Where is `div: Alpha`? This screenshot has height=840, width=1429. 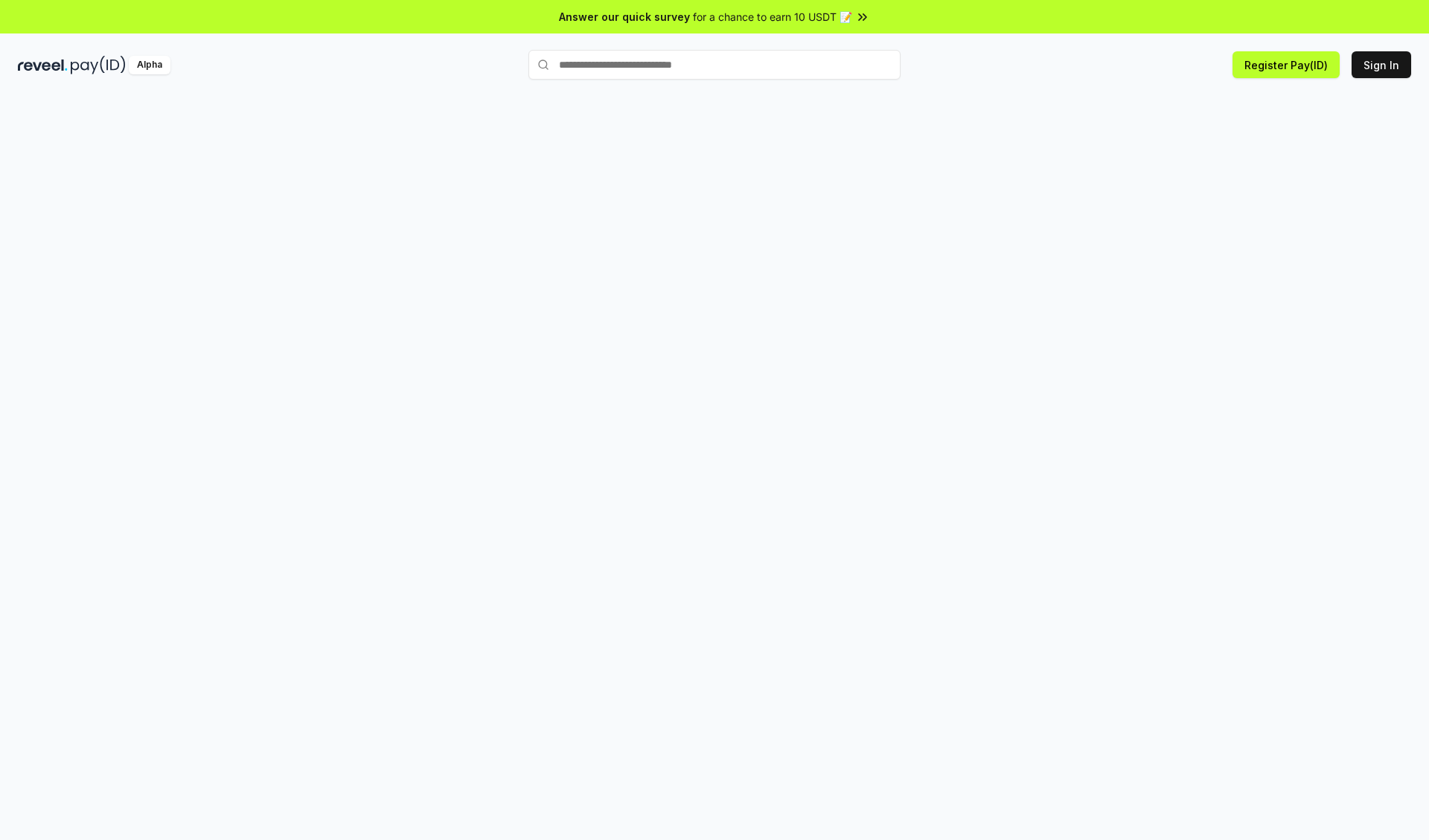
div: Alpha is located at coordinates (150, 64).